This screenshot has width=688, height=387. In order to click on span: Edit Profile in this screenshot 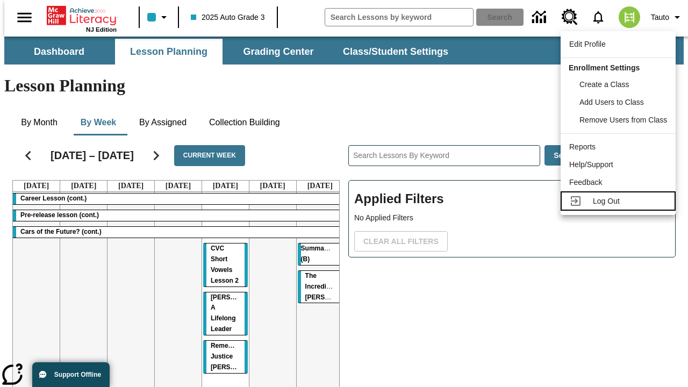, I will do `click(588, 44)`.